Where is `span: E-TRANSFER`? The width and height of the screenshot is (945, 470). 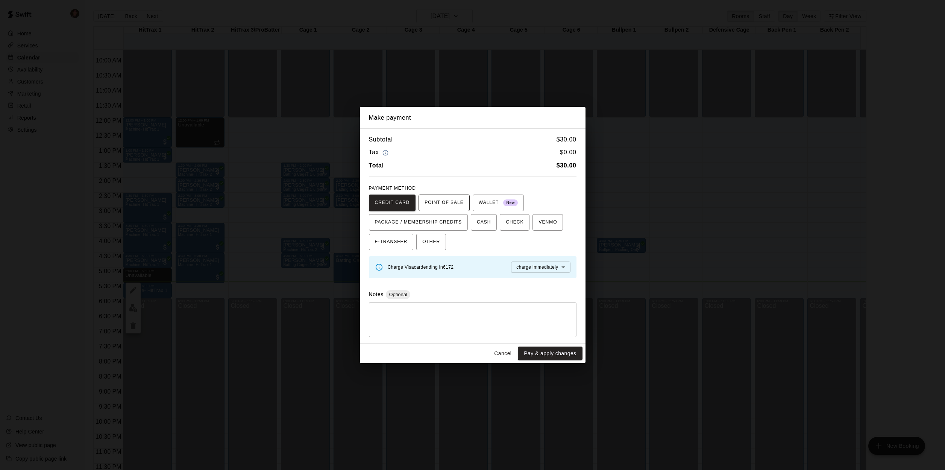 span: E-TRANSFER is located at coordinates (391, 242).